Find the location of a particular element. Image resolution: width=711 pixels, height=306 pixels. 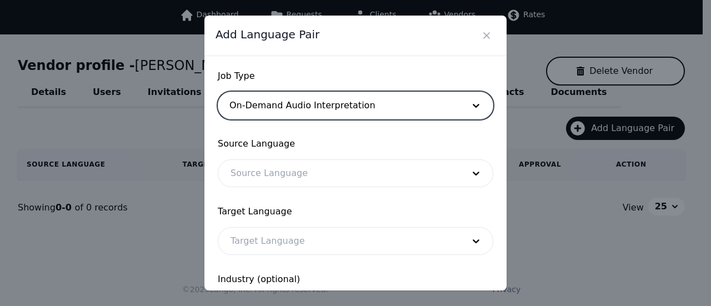

span: Source Language is located at coordinates (355, 144).